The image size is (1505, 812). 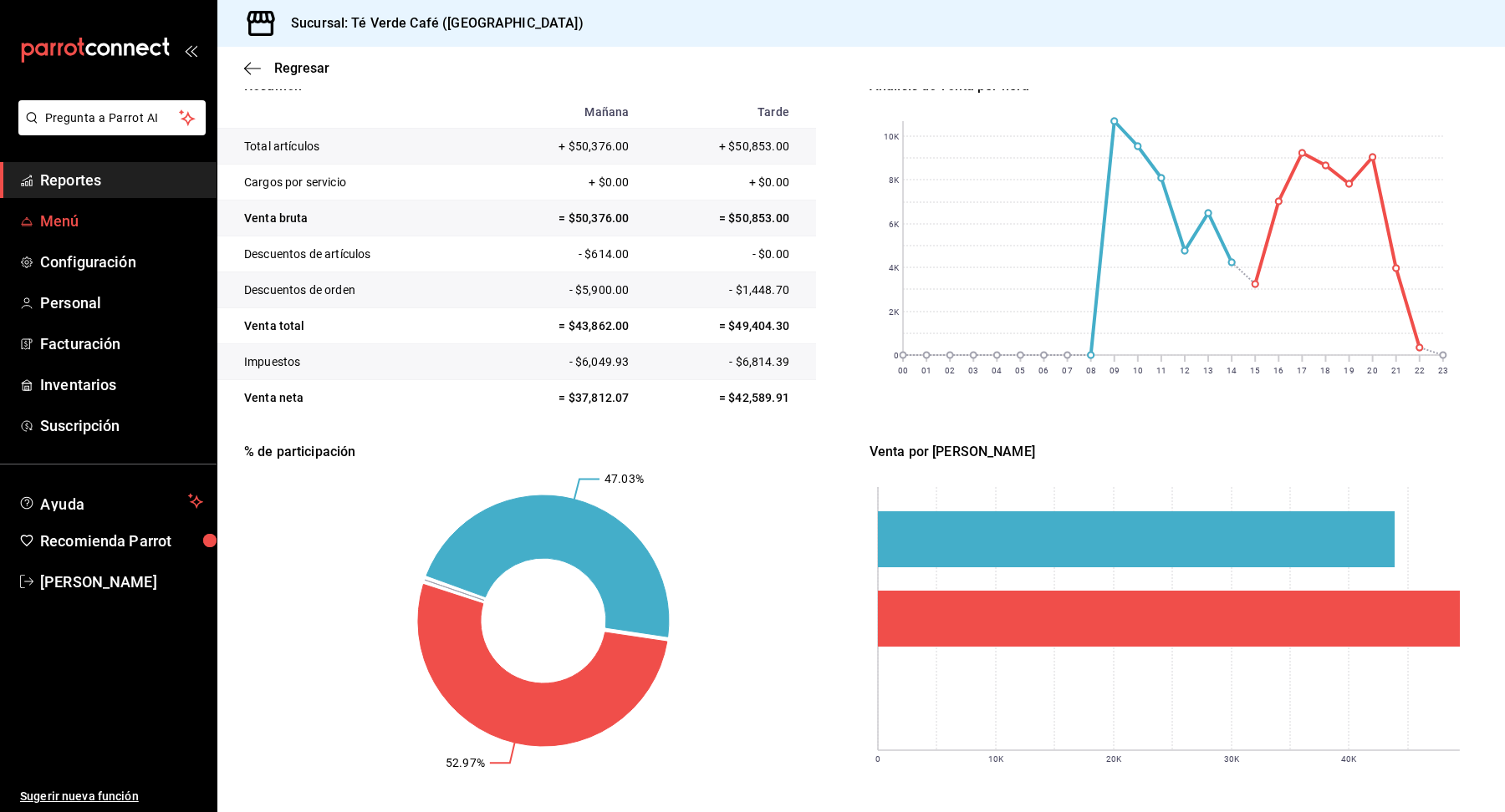 What do you see at coordinates (122, 261) in the screenshot?
I see `span: Configuración` at bounding box center [122, 261].